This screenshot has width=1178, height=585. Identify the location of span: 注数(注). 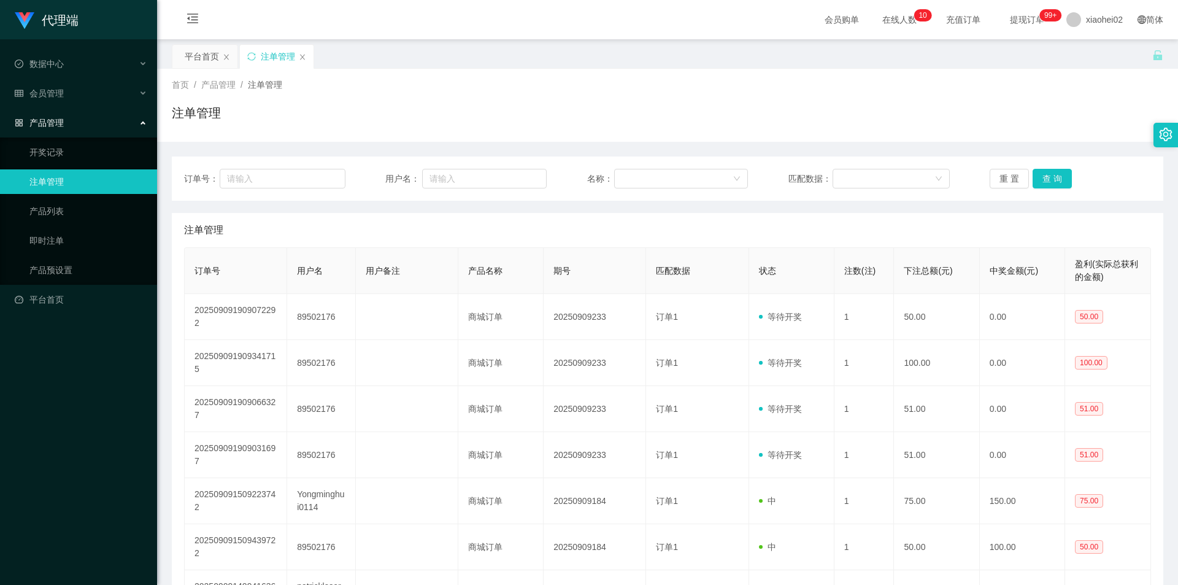
(859, 270).